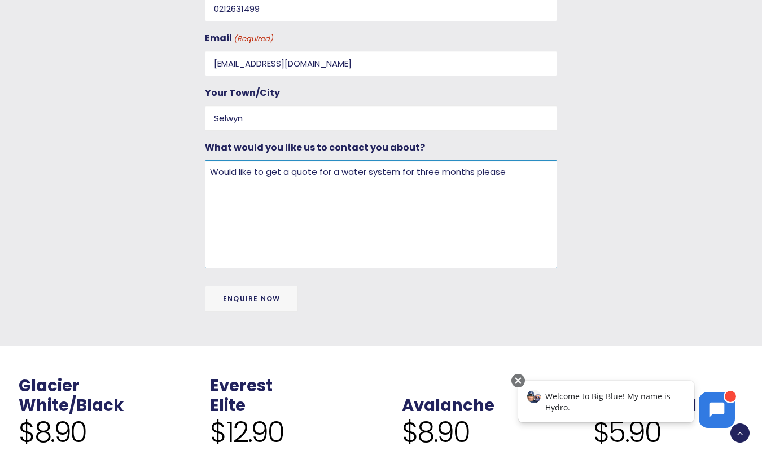 Image resolution: width=762 pixels, height=455 pixels. What do you see at coordinates (251, 299) in the screenshot?
I see `input: Enquire Now` at bounding box center [251, 299].